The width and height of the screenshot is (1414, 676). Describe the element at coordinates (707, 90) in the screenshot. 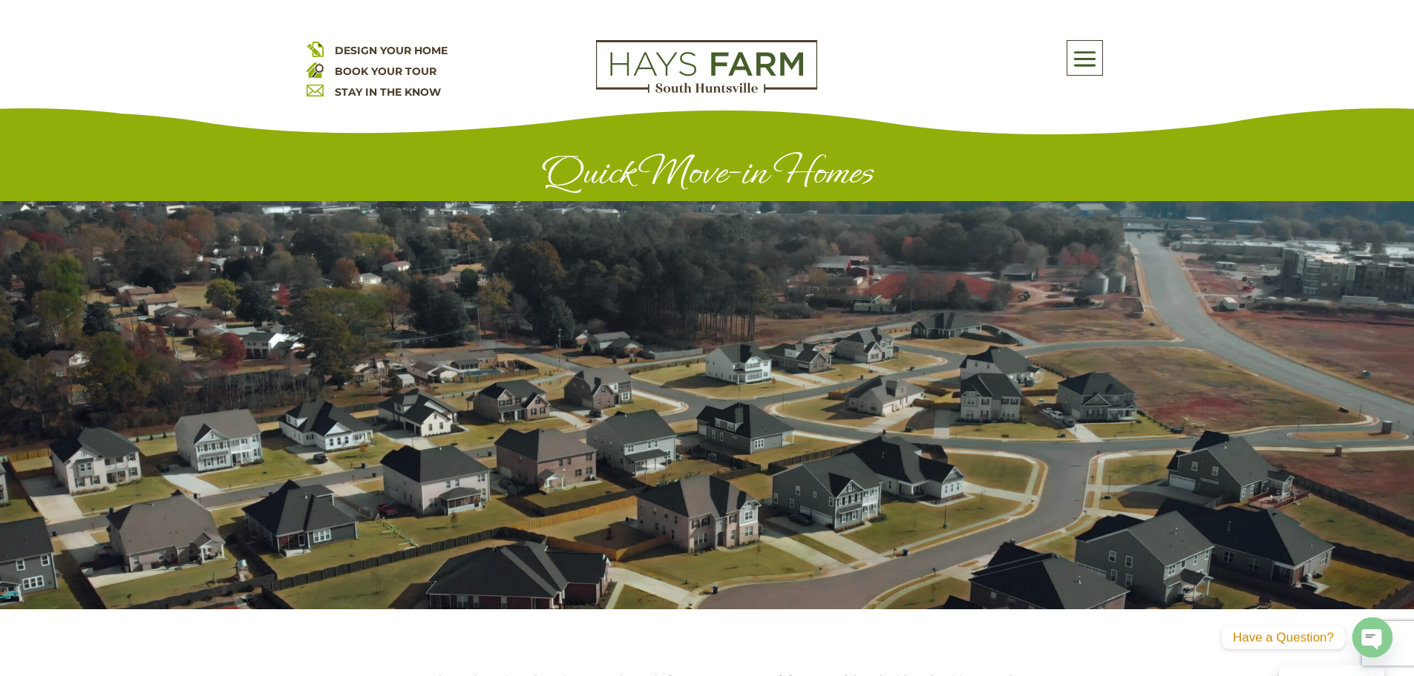

I see `a: hays farm homes huntsville development` at that location.